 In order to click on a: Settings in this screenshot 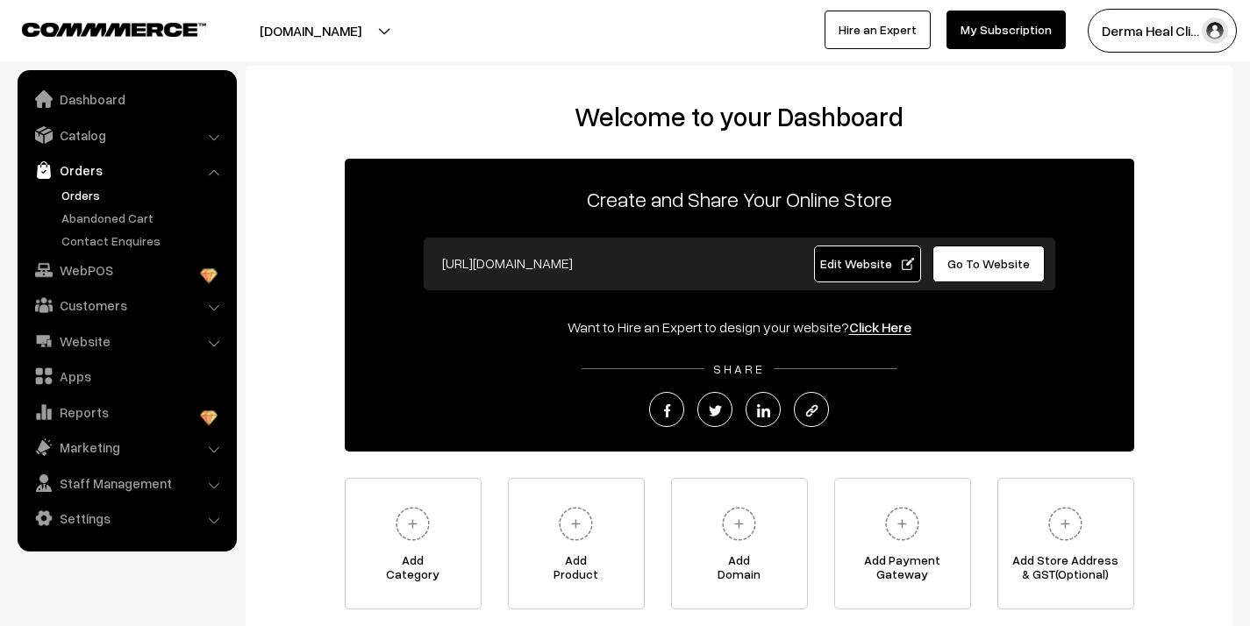, I will do `click(126, 519)`.